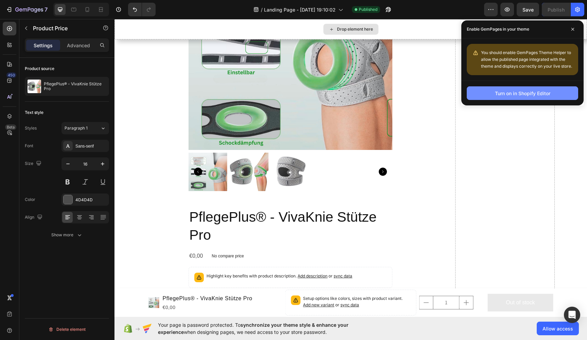 The height and width of the screenshot is (340, 587). What do you see at coordinates (522, 93) in the screenshot?
I see `div: Turn on in Shopify Editor` at bounding box center [522, 93].